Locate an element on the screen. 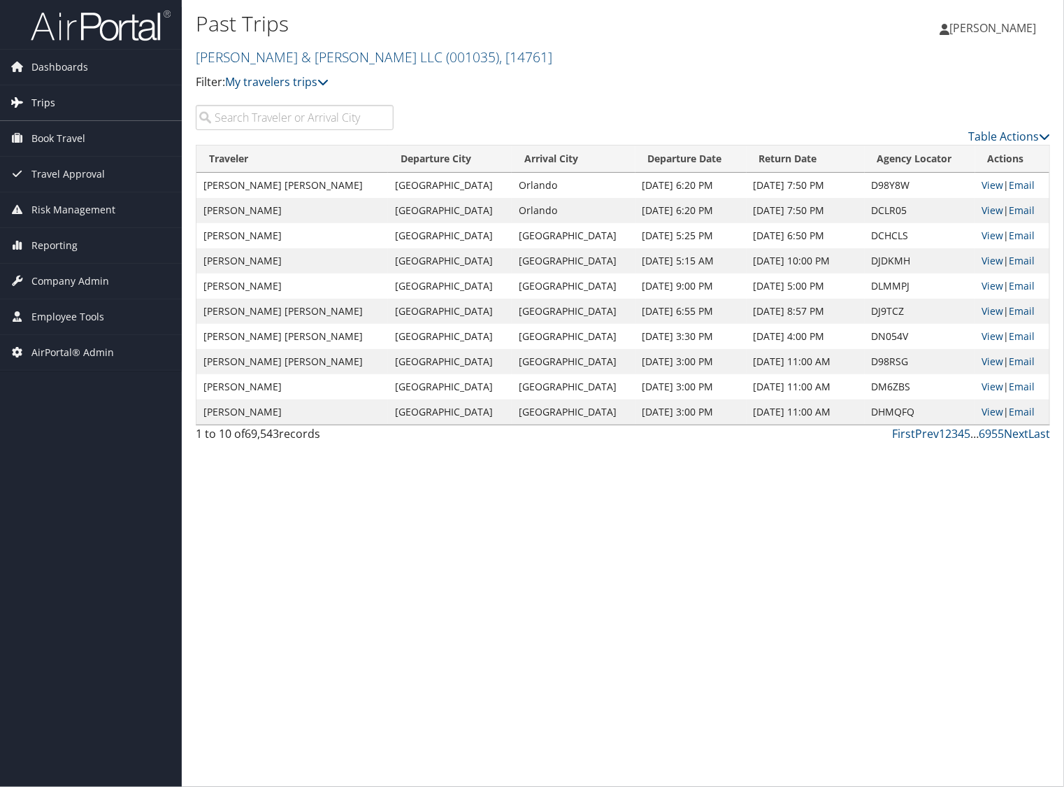 Image resolution: width=1064 pixels, height=787 pixels. th: Actions is located at coordinates (1013, 159).